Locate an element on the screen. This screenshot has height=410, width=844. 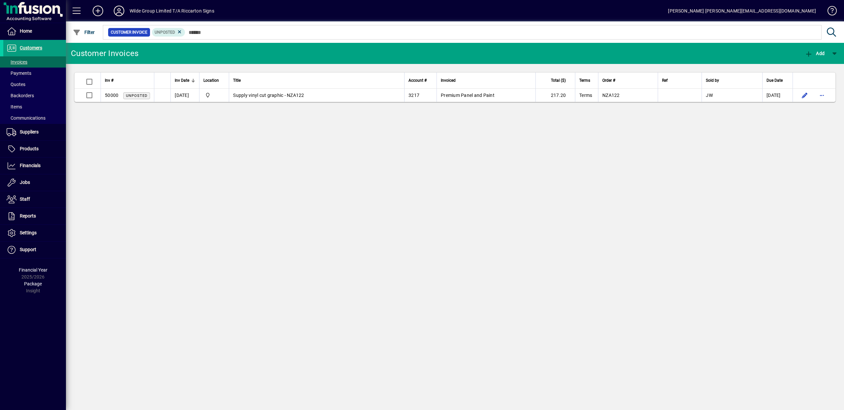
div: Due Date is located at coordinates (777, 80).